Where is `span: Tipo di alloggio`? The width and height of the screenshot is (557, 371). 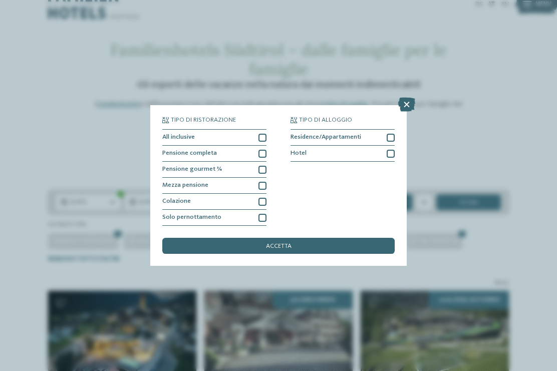
span: Tipo di alloggio is located at coordinates (326, 120).